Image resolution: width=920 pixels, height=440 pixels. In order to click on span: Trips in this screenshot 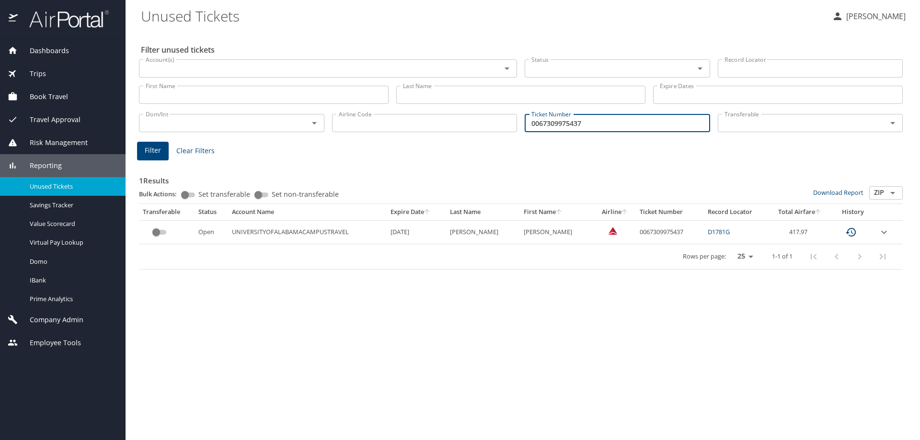, I will do `click(32, 74)`.